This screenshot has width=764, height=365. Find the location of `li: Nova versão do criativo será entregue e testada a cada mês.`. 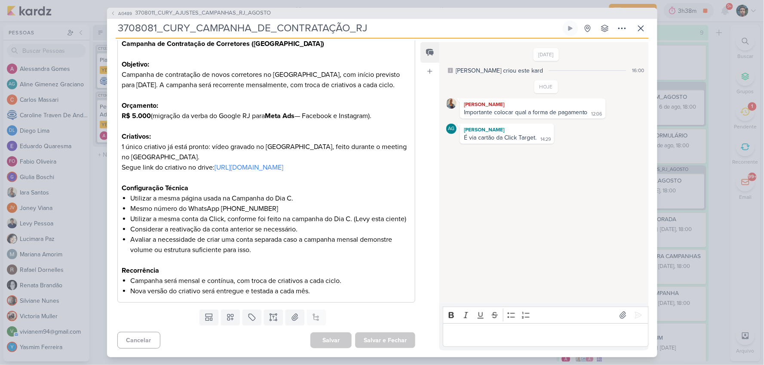

li: Nova versão do criativo será entregue e testada a cada mês. is located at coordinates (270, 291).